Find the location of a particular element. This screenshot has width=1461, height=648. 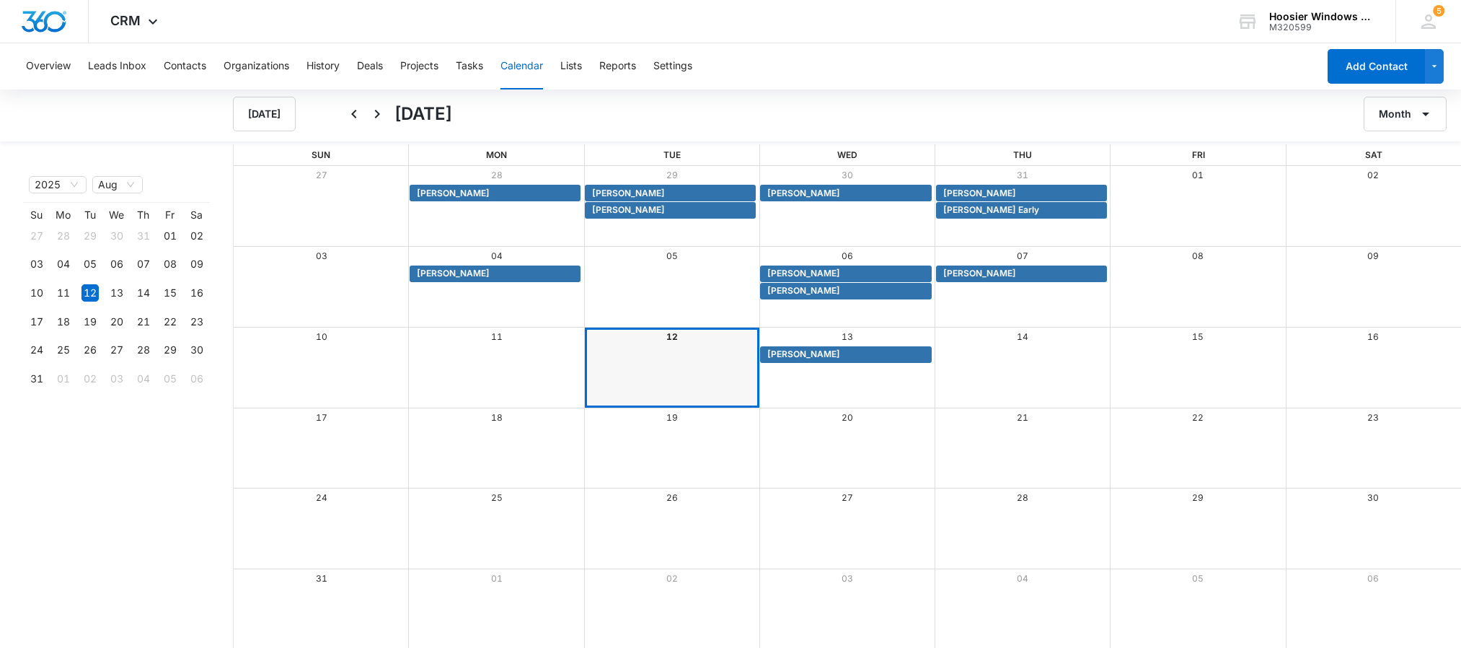

button: Settings is located at coordinates (673, 66).